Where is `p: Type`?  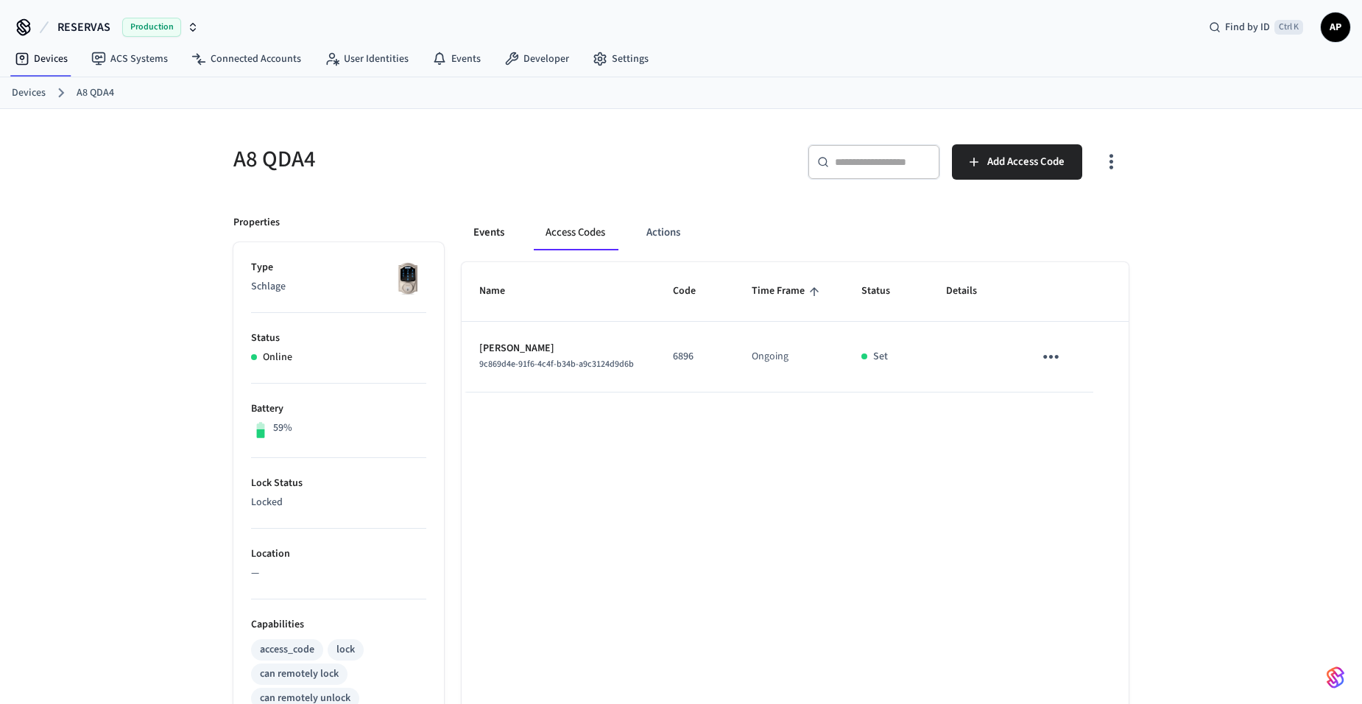 p: Type is located at coordinates (339, 267).